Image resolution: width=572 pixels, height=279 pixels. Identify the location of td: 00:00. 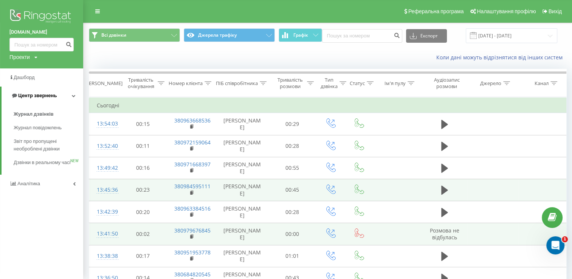
(292, 234).